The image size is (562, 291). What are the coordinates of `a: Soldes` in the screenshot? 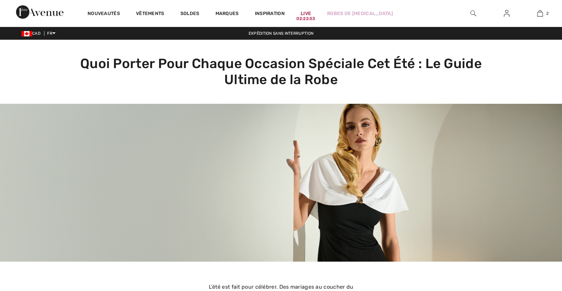 It's located at (190, 14).